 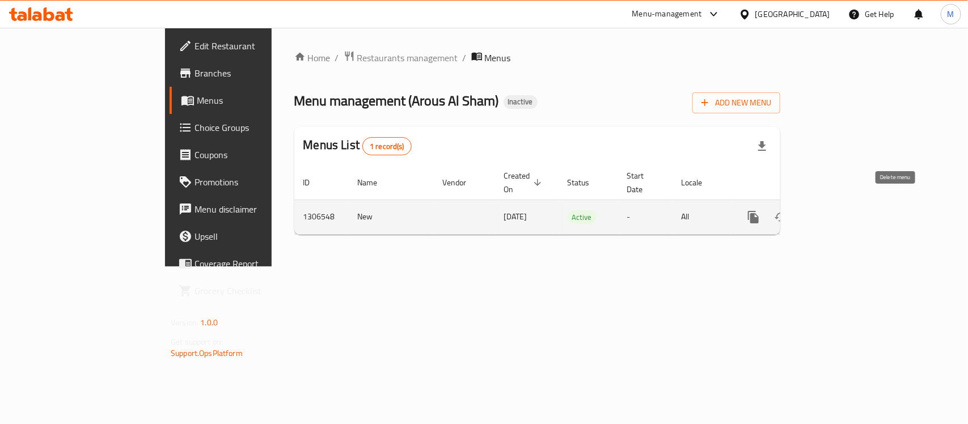 I want to click on span: Vendor, so click(x=462, y=183).